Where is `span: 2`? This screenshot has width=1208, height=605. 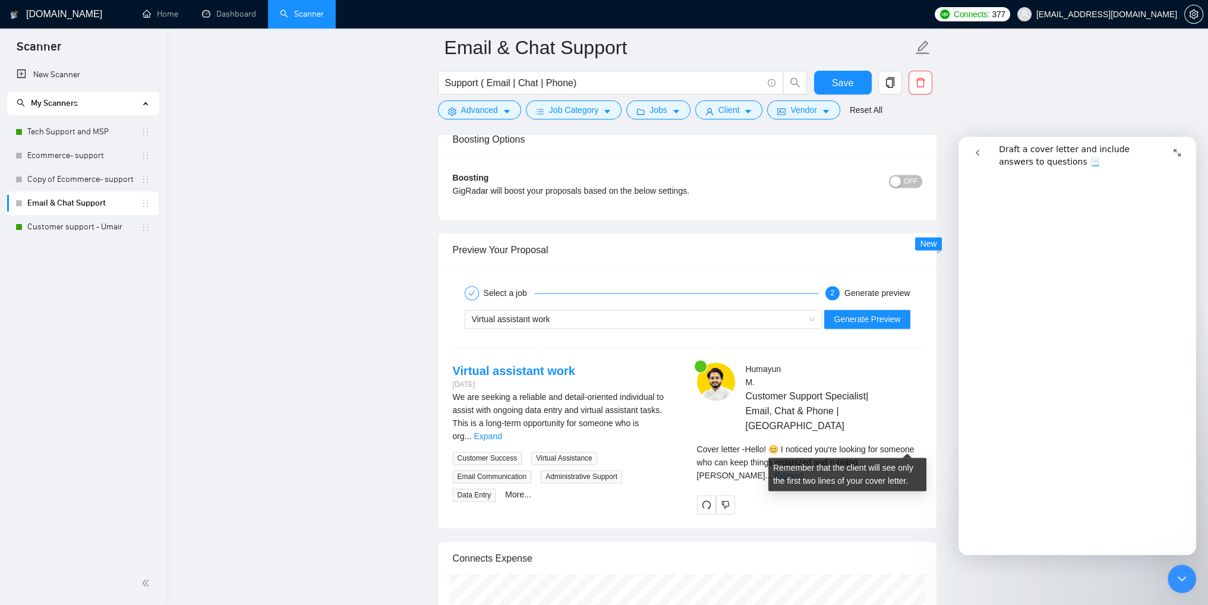 span: 2 is located at coordinates (832, 293).